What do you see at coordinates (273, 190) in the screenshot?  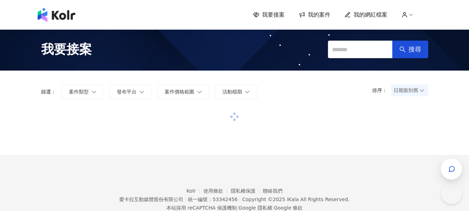 I see `a: 聯絡我們` at bounding box center [273, 190].